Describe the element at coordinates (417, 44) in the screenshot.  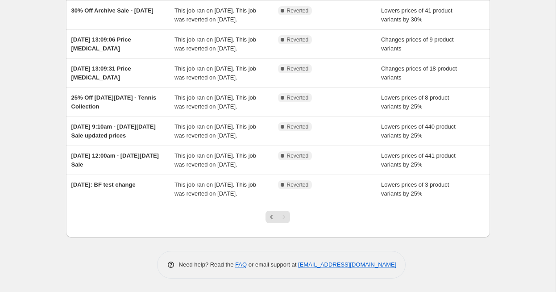
I see `span: Changes prices of 9 product variants` at that location.